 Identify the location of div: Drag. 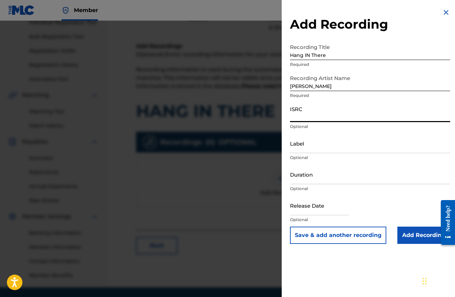
(425, 281).